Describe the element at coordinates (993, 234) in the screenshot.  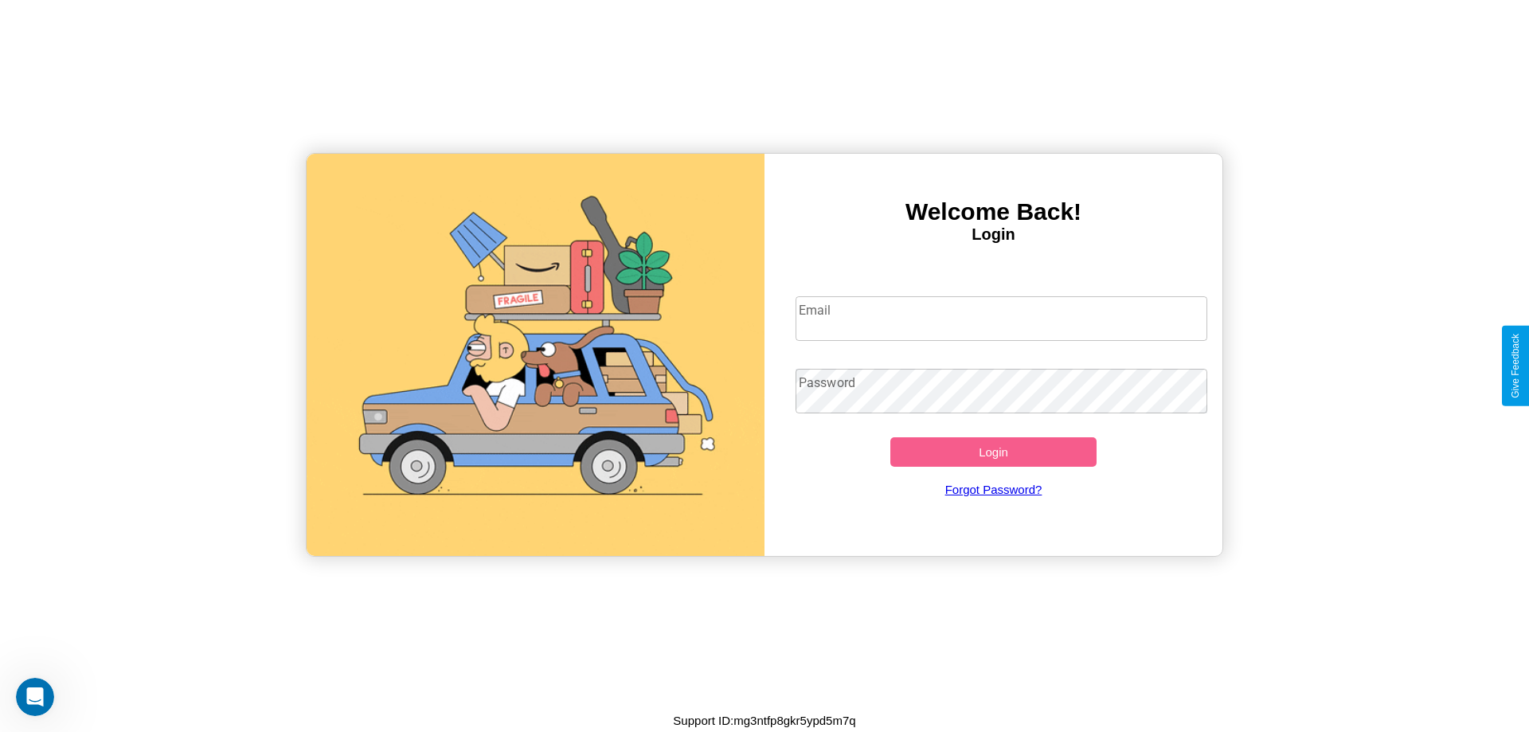
I see `h4: Login` at that location.